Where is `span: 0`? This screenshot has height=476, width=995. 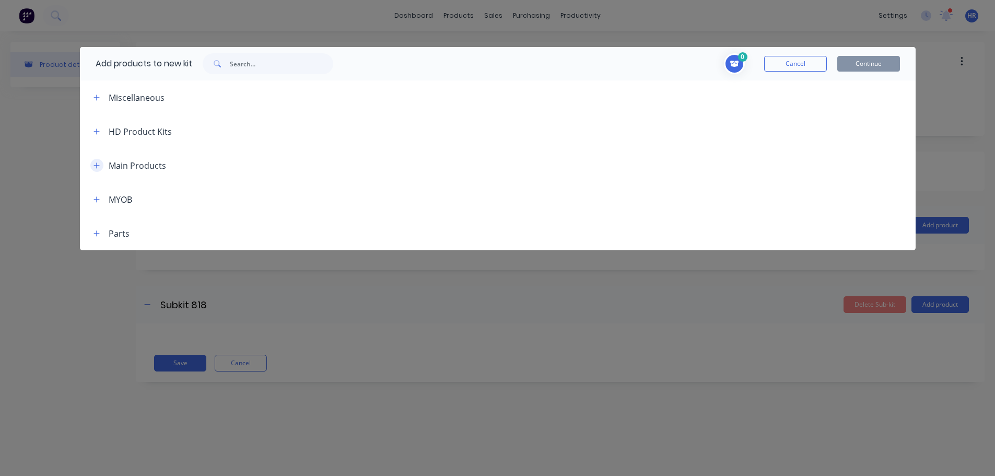 span: 0 is located at coordinates (743, 57).